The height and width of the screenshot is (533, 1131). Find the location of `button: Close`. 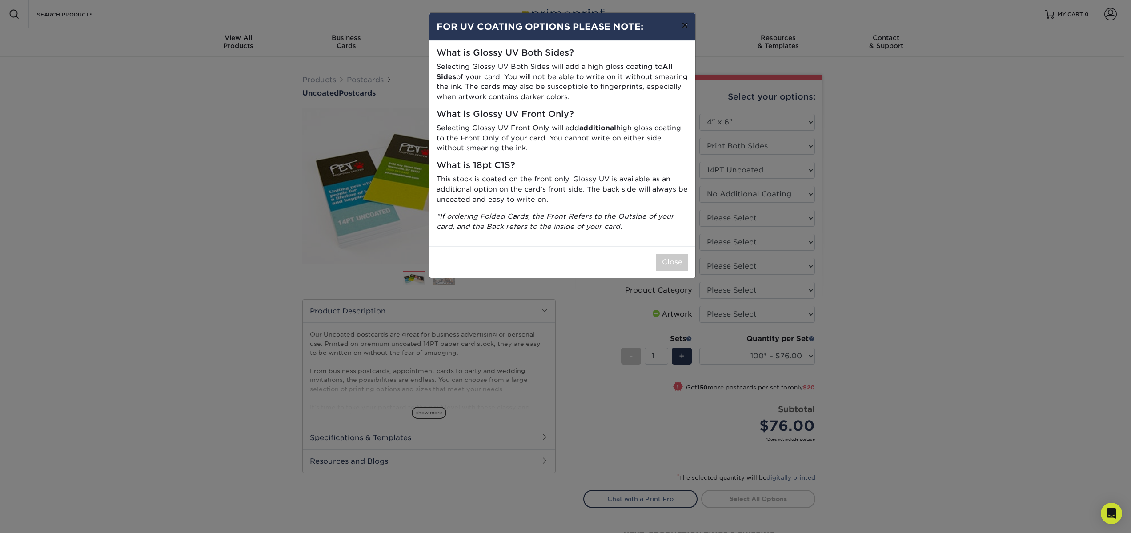

button: Close is located at coordinates (672, 262).